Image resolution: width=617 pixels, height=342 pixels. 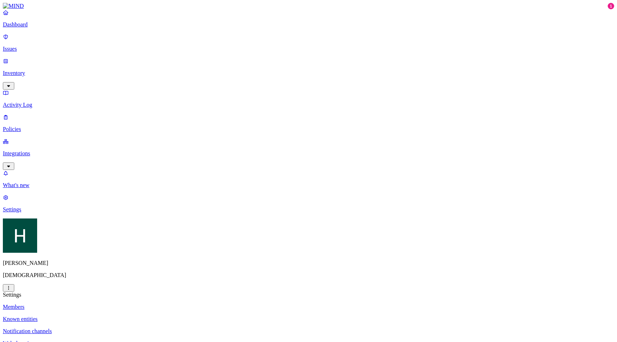 I want to click on img: MIND, so click(x=13, y=6).